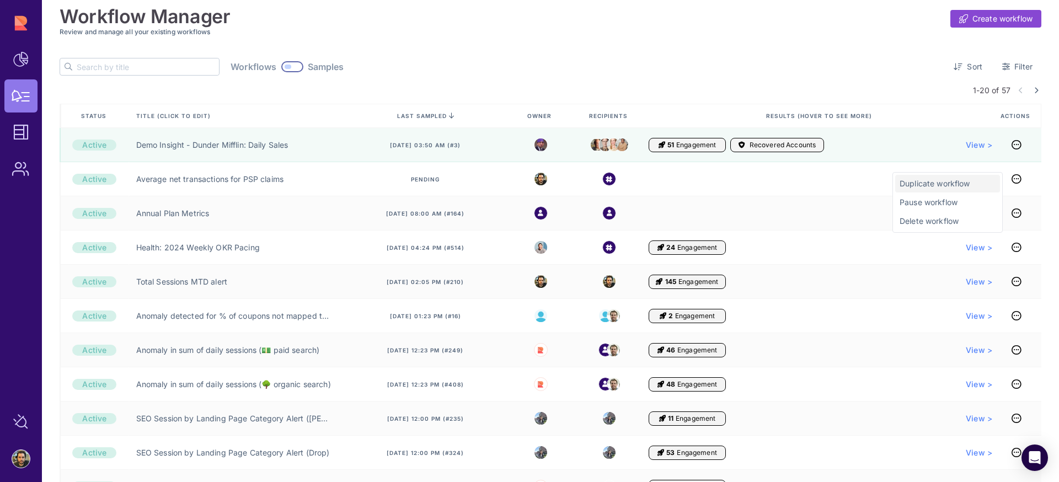  I want to click on span: 11, so click(671, 419).